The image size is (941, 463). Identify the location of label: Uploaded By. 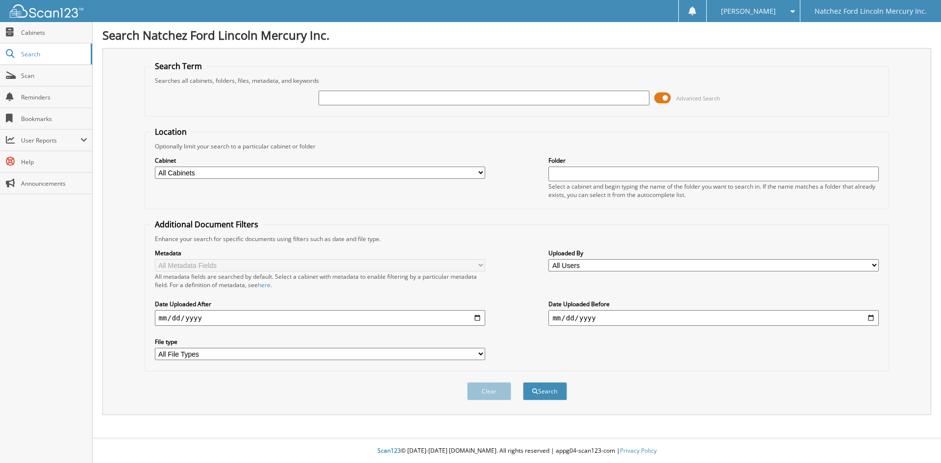
(714, 253).